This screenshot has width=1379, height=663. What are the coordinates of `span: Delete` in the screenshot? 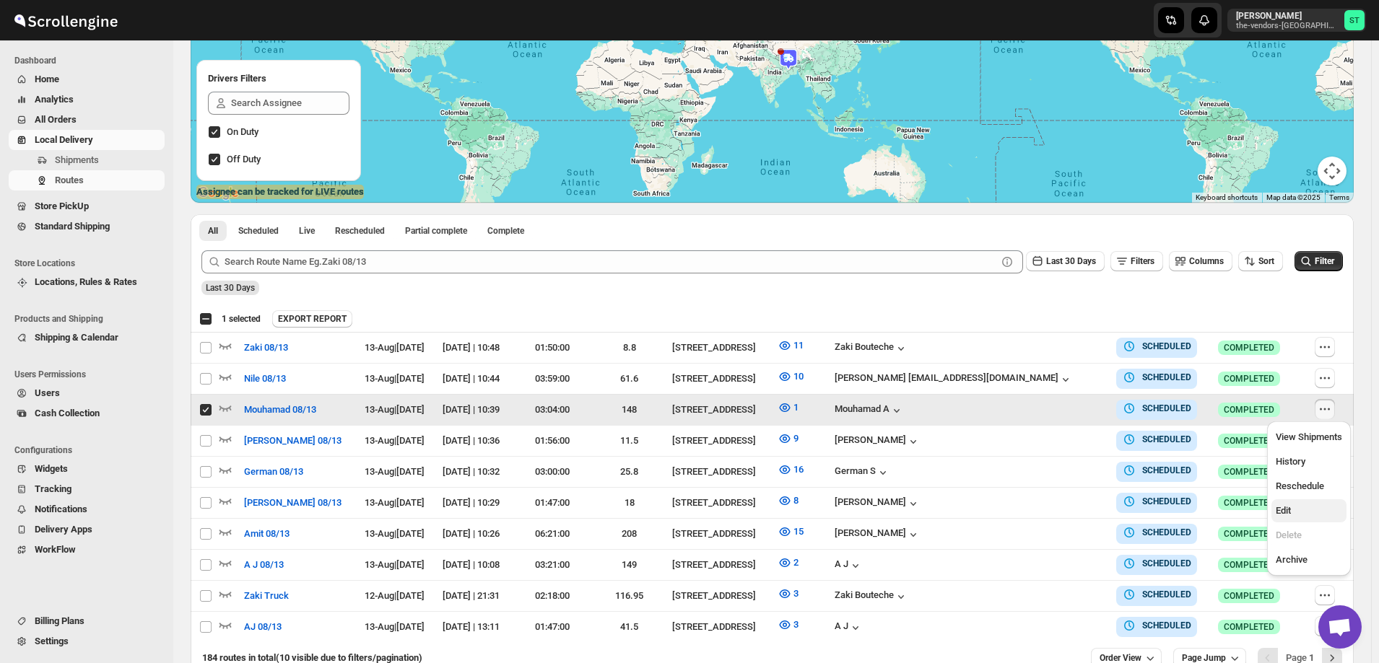 It's located at (1288, 535).